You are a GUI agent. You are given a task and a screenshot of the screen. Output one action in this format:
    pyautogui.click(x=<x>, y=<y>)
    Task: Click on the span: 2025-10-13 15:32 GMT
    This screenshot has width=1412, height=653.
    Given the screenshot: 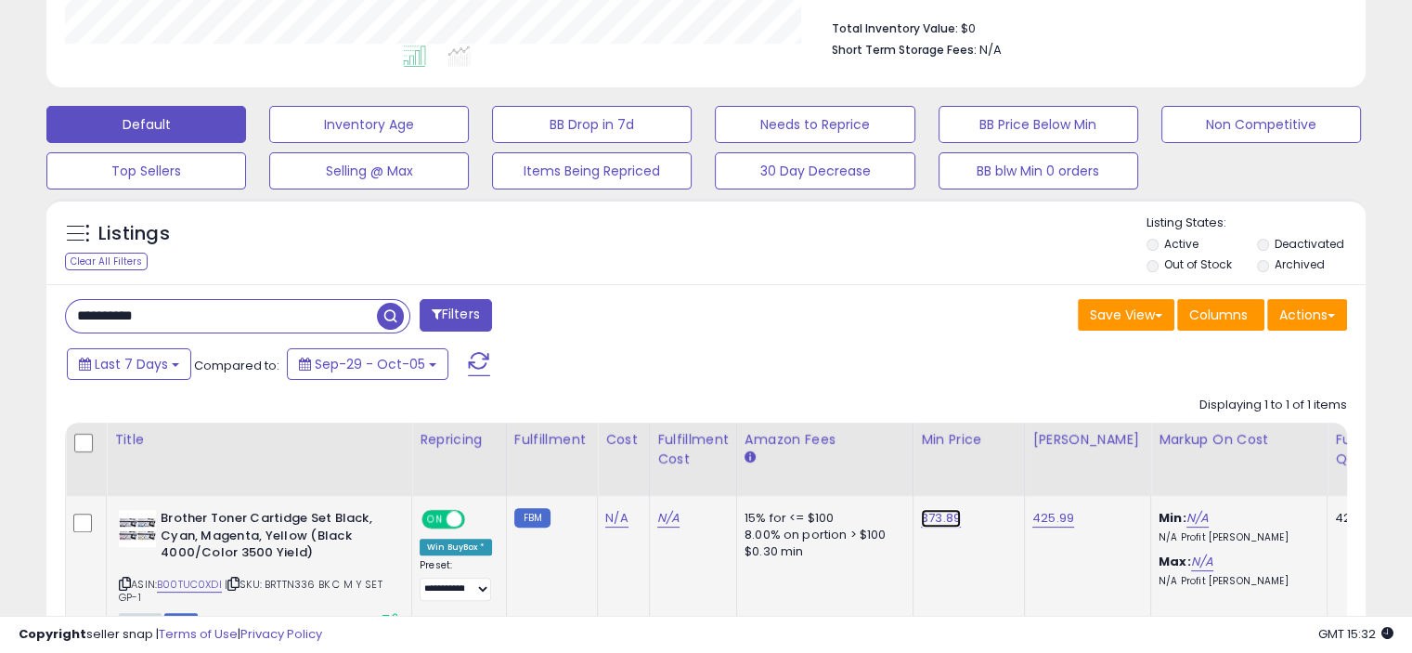 What is the action you would take?
    pyautogui.click(x=1355, y=633)
    